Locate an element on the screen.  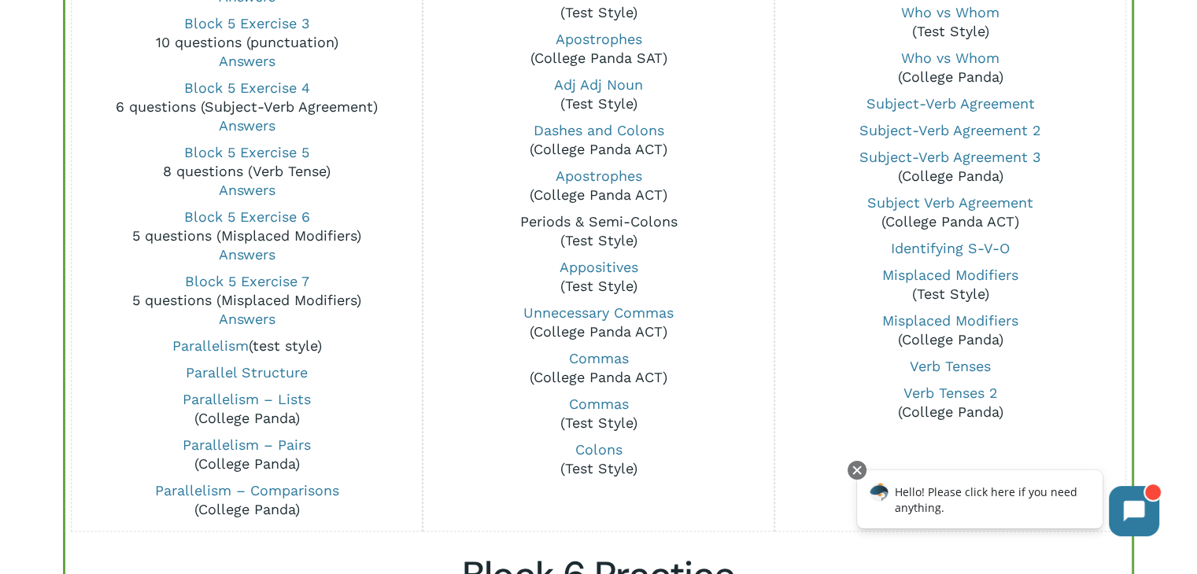
a: Block 5 Exercise 3 is located at coordinates (247, 23).